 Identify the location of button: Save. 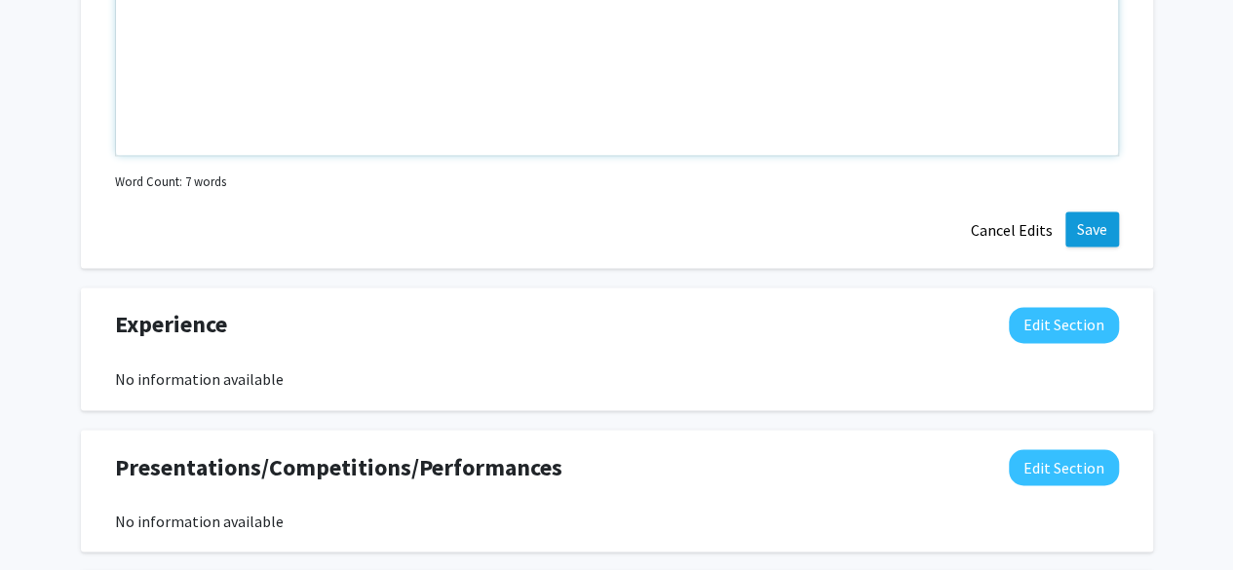
(1091, 229).